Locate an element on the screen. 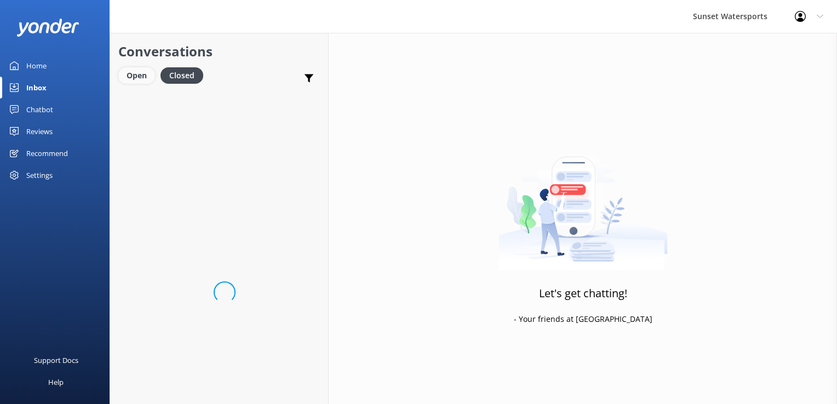  img: artwork of a man stealing a conversation from at giant smartphone is located at coordinates (583, 202).